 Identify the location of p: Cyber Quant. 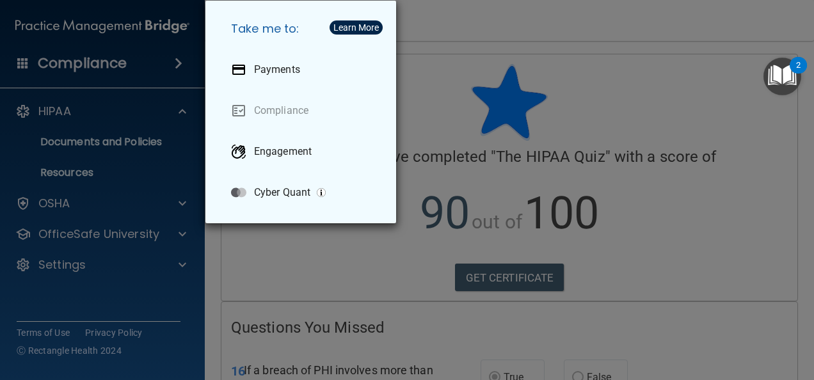
(282, 193).